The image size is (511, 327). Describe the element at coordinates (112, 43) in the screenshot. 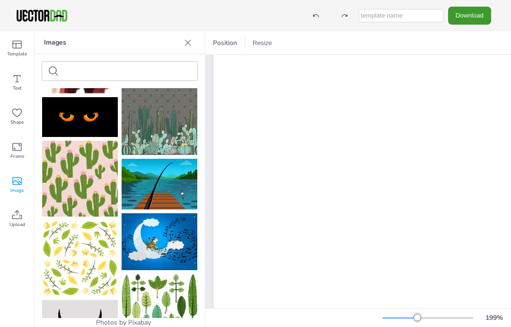

I see `p: Images` at that location.